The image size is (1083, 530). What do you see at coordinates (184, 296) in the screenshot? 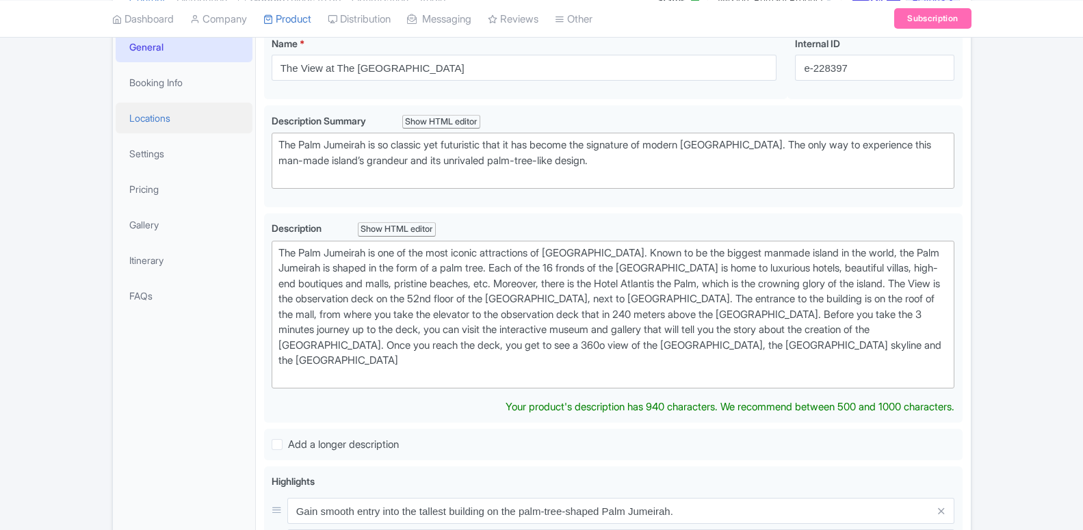
I see `a: FAQs` at bounding box center [184, 296].